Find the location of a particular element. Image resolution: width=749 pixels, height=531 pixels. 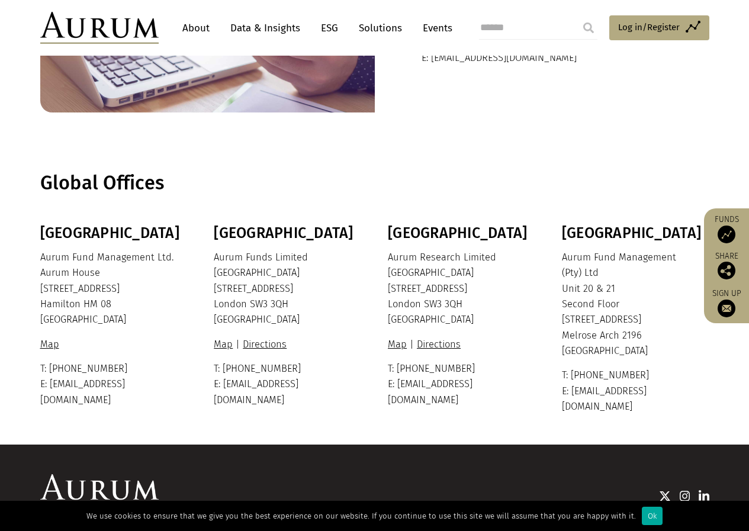

input: Submit is located at coordinates (588, 28).